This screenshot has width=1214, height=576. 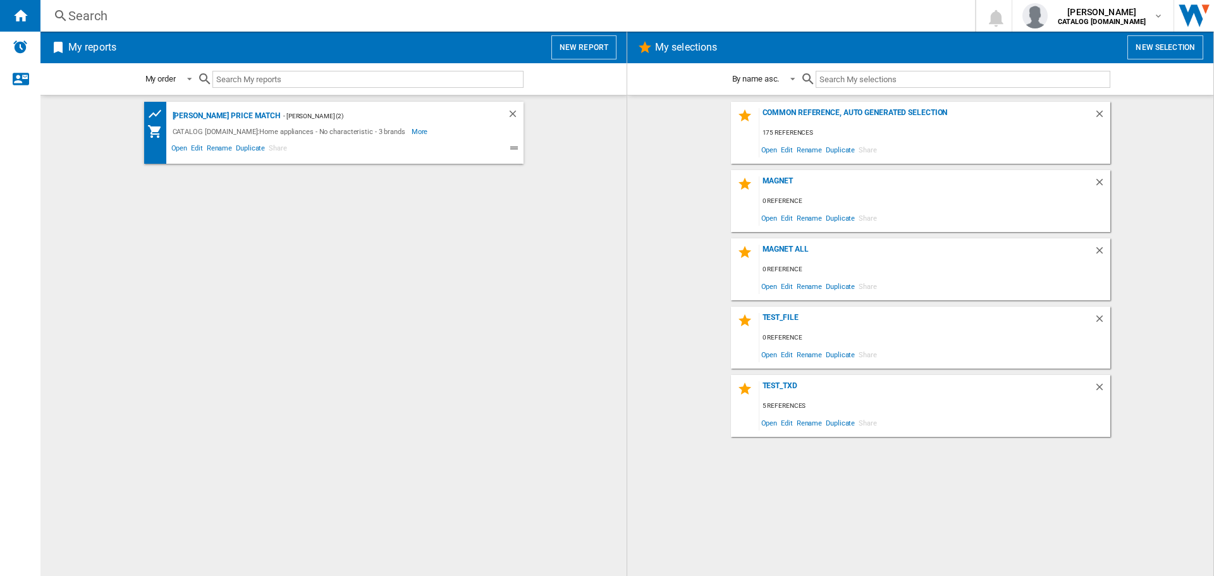 I want to click on span: More, so click(x=421, y=132).